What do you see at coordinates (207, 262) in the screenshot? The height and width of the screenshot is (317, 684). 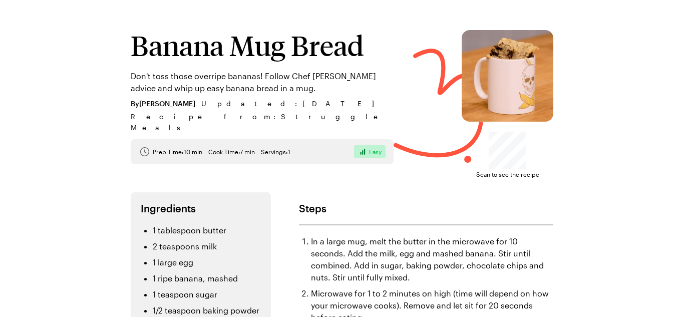 I see `li: 1 large egg` at bounding box center [207, 262].